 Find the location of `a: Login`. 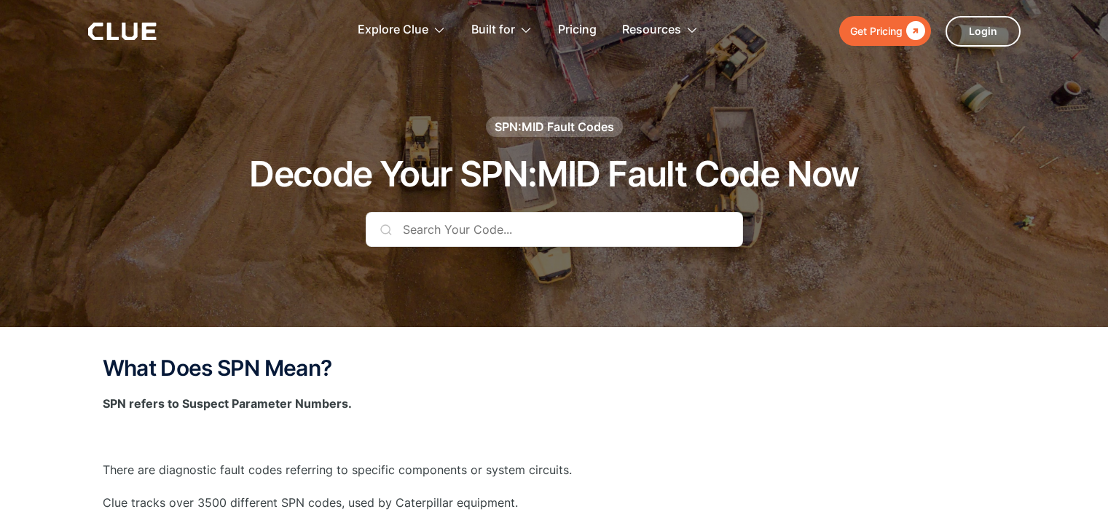

a: Login is located at coordinates (982, 31).